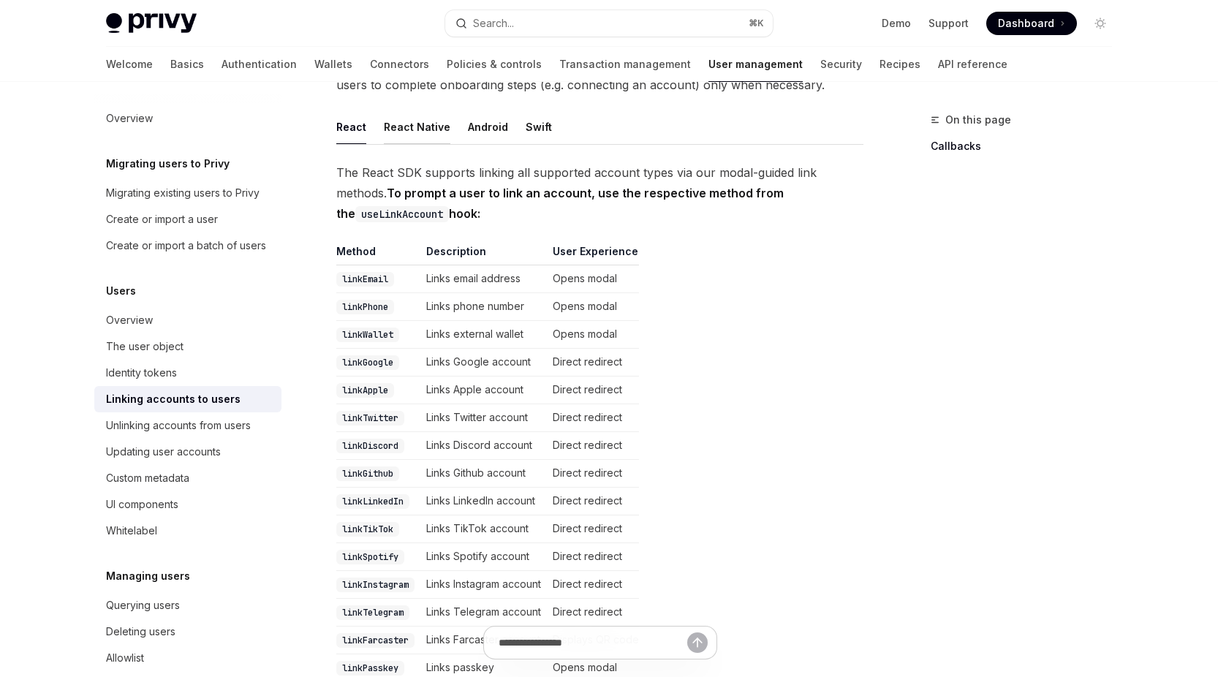 The image size is (1218, 677). Describe the element at coordinates (188, 193) in the screenshot. I see `a: Migrating existing users to Privy` at that location.